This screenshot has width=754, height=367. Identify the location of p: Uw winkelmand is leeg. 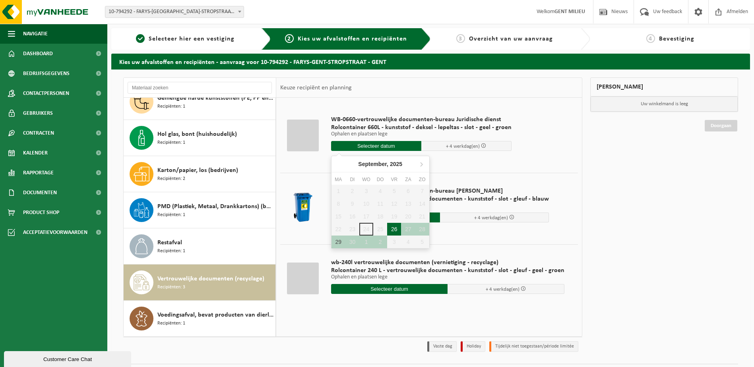
(665, 104).